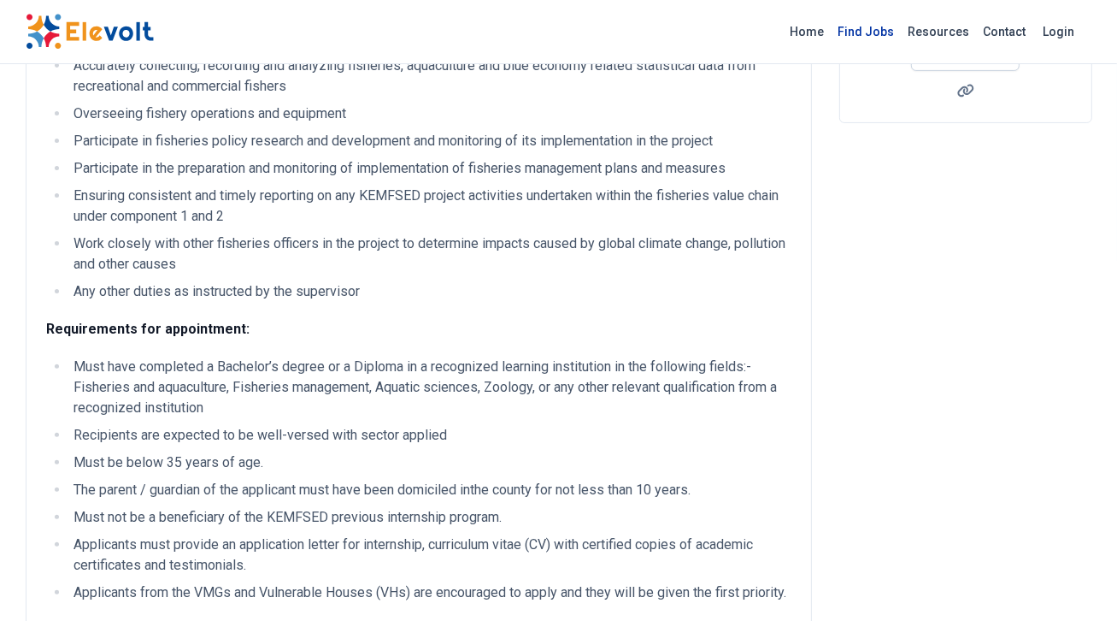 This screenshot has height=621, width=1117. I want to click on a: Login, so click(1059, 32).